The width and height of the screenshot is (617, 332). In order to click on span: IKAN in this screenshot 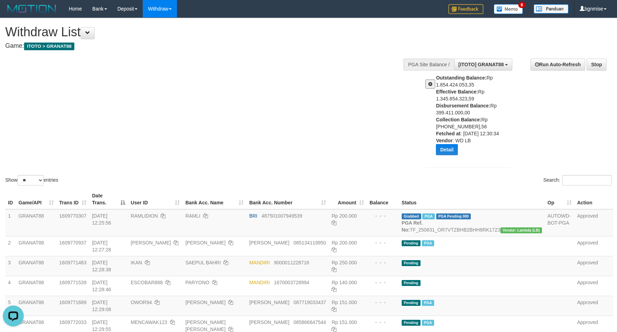, I will do `click(136, 263)`.